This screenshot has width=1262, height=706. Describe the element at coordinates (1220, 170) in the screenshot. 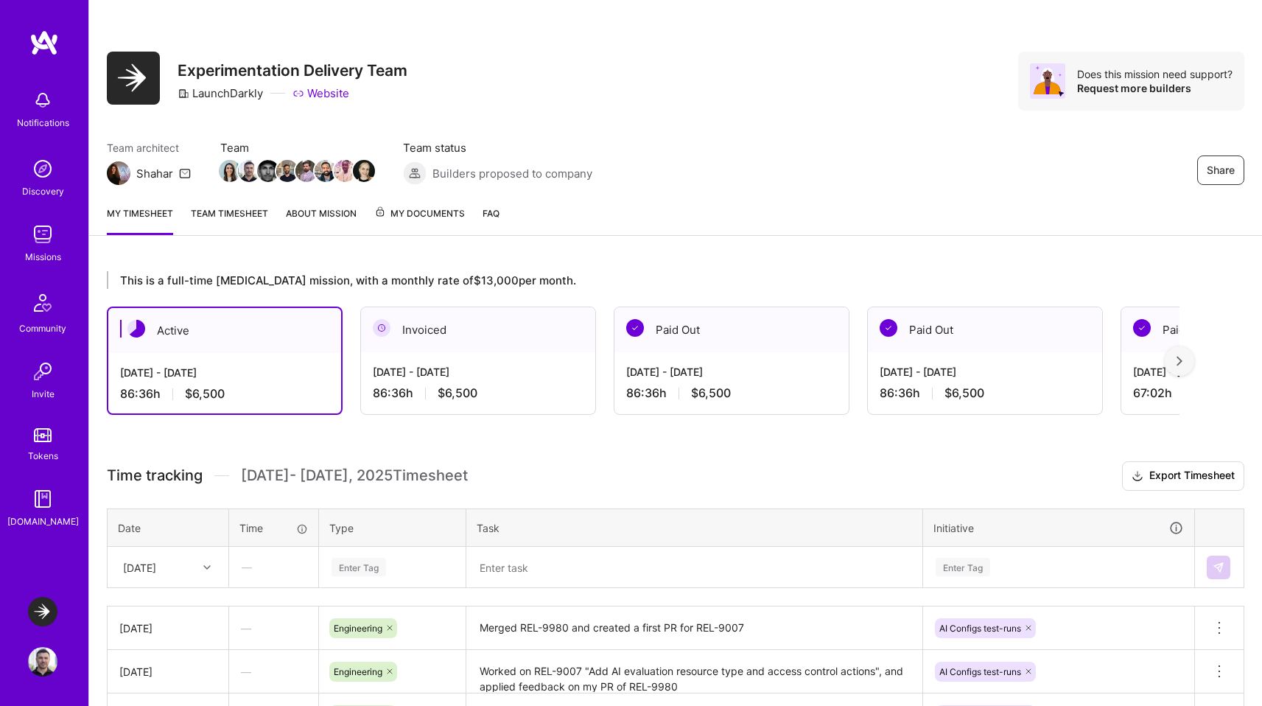

I see `button: Share` at that location.